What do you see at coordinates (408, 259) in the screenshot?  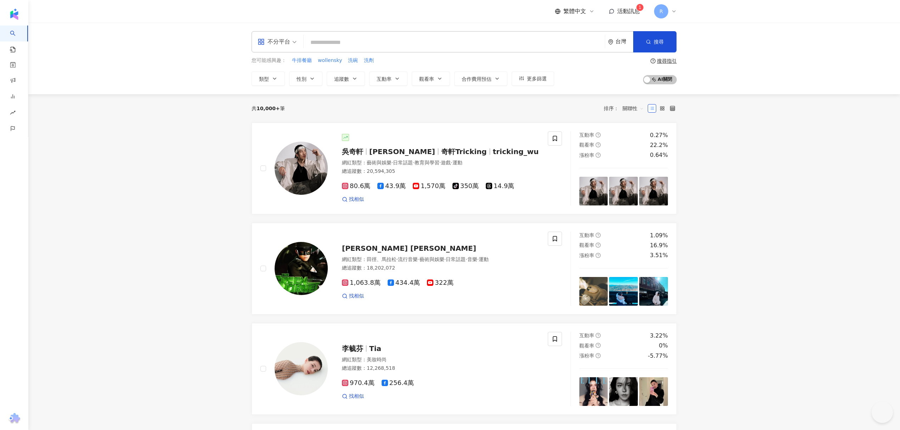 I see `span: 流行音樂` at bounding box center [408, 259].